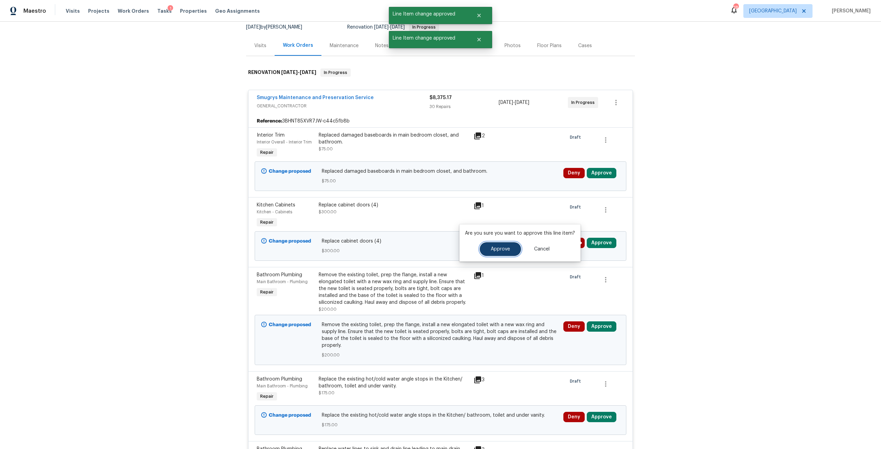 This screenshot has height=449, width=881. I want to click on span: Kitchen Cabinets, so click(276, 205).